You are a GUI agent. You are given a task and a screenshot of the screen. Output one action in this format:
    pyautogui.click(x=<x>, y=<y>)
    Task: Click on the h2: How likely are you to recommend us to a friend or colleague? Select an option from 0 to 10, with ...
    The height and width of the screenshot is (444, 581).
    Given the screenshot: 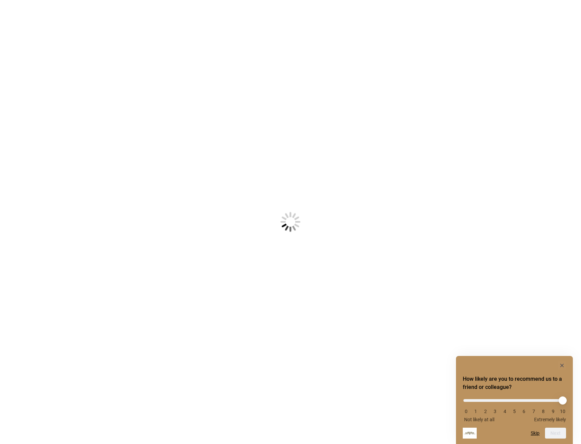 What is the action you would take?
    pyautogui.click(x=515, y=383)
    